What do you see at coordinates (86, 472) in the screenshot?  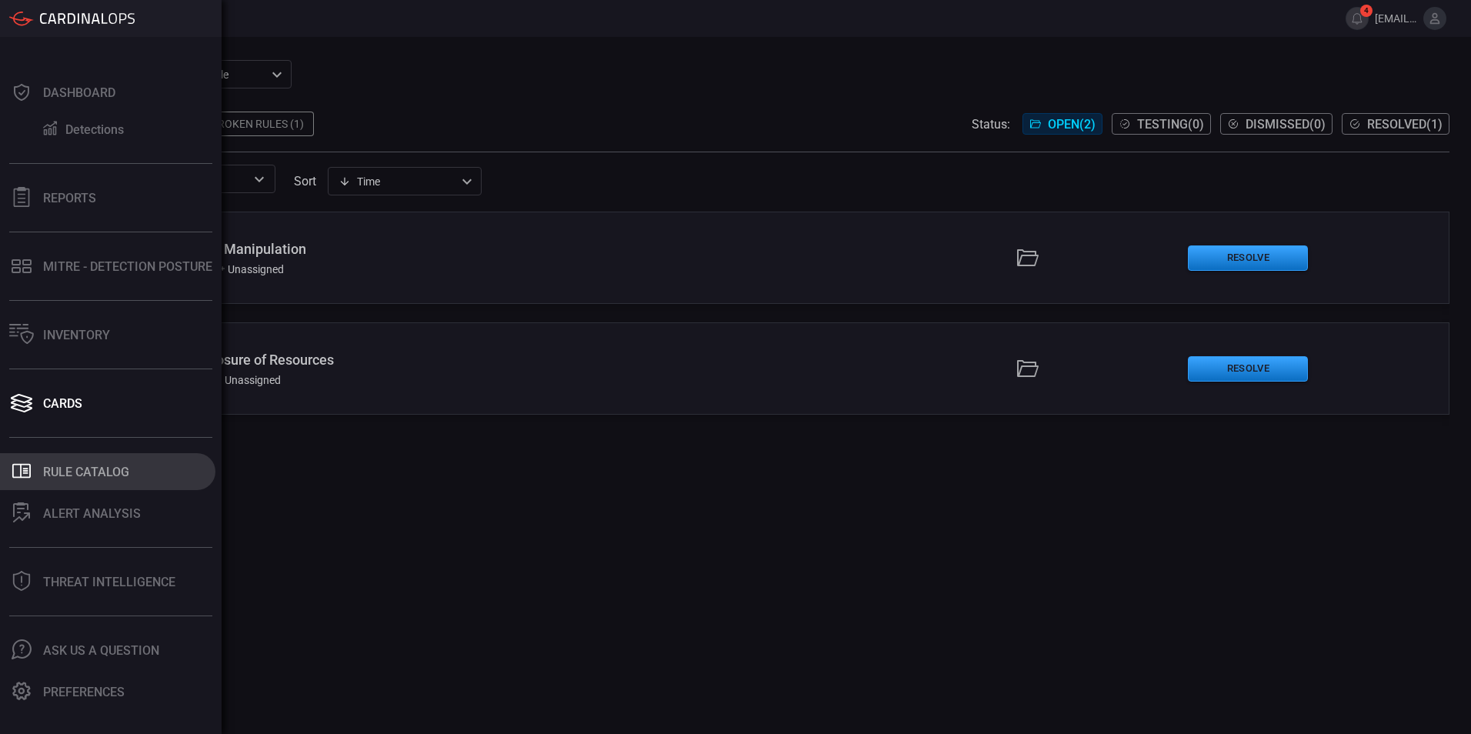 I see `font: Rule Catalog` at bounding box center [86, 472].